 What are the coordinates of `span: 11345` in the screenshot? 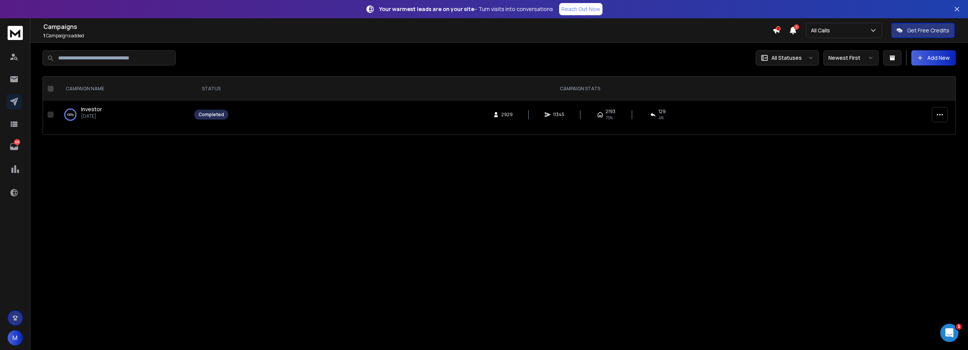 It's located at (559, 115).